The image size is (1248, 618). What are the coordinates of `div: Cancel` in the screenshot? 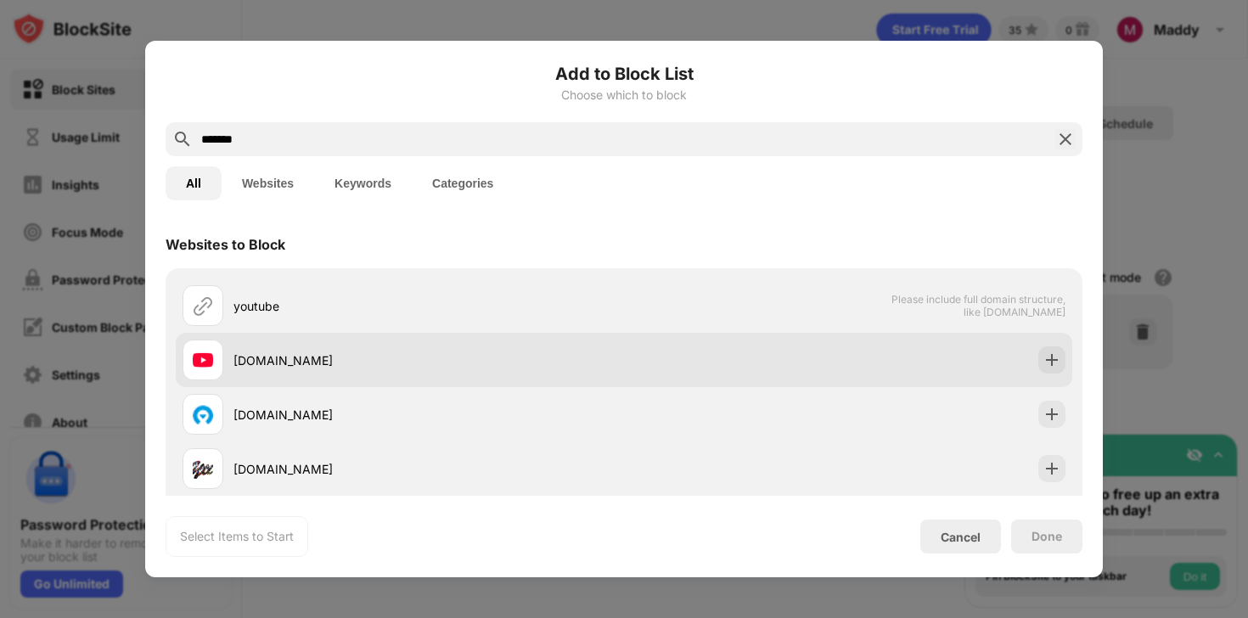 It's located at (960, 537).